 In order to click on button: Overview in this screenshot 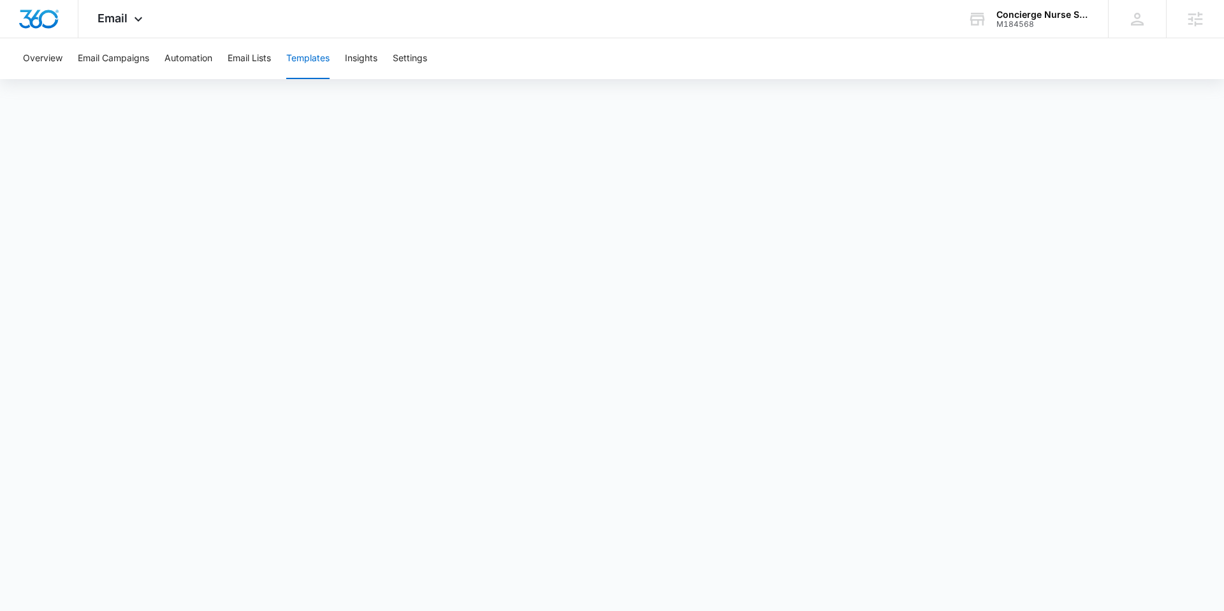, I will do `click(43, 59)`.